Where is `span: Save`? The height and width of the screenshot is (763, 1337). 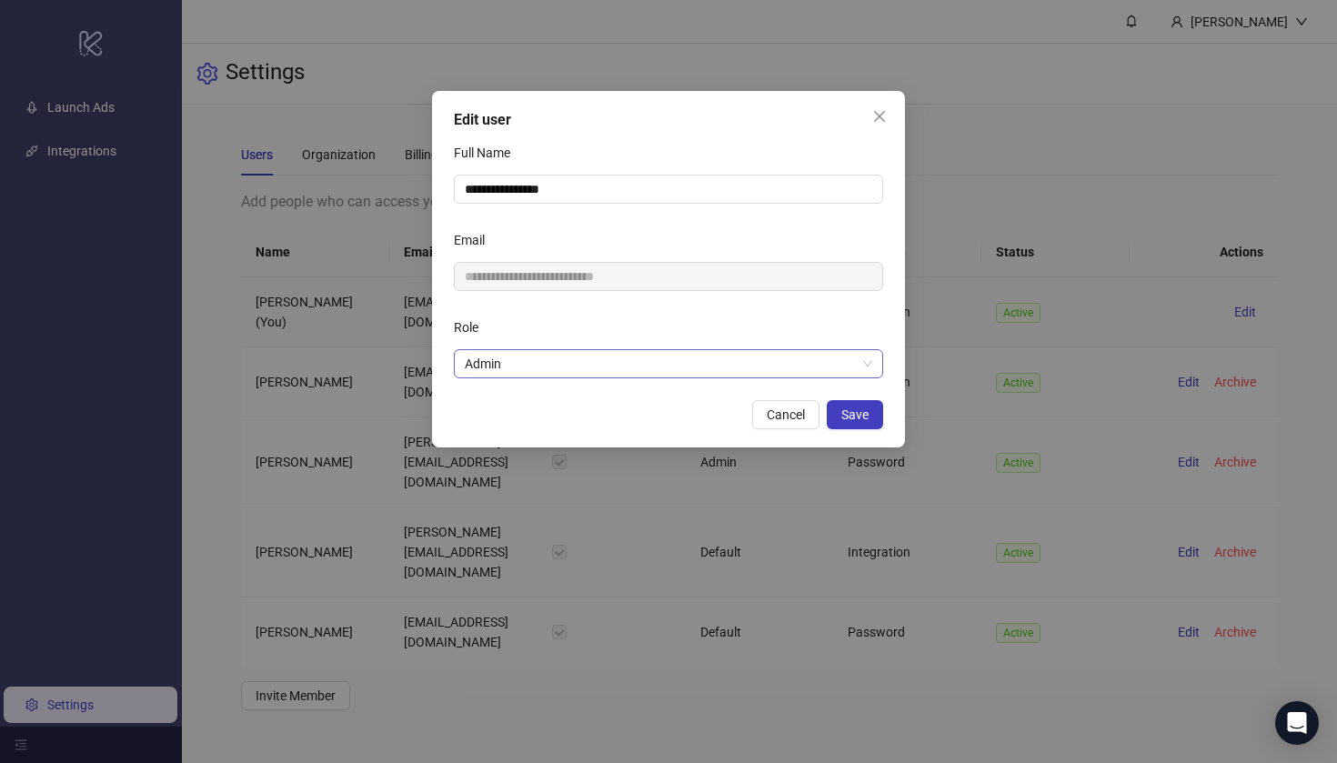 span: Save is located at coordinates (855, 415).